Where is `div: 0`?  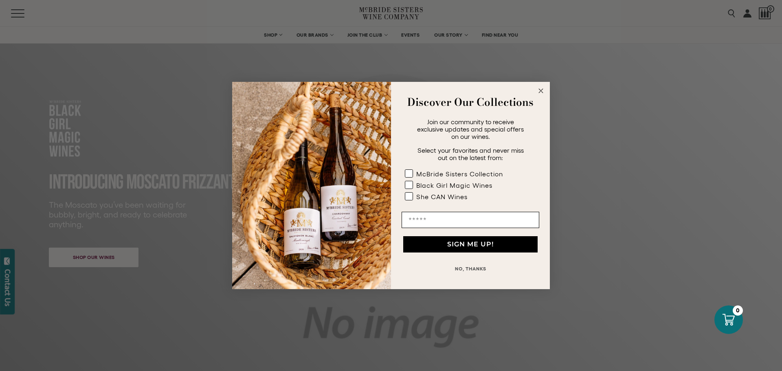 div: 0 is located at coordinates (737, 310).